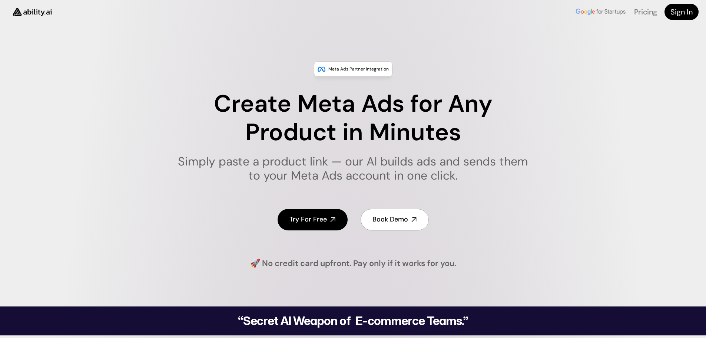  Describe the element at coordinates (353, 321) in the screenshot. I see `h2: “Secret AI Weapon of E-commerce Teams.”` at that location.